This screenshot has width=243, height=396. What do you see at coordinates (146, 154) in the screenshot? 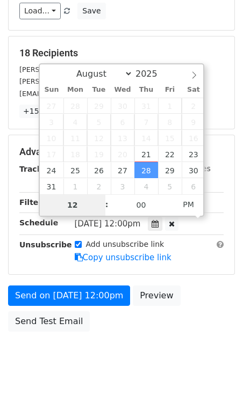
I see `span: August 21, 2025` at bounding box center [146, 154].